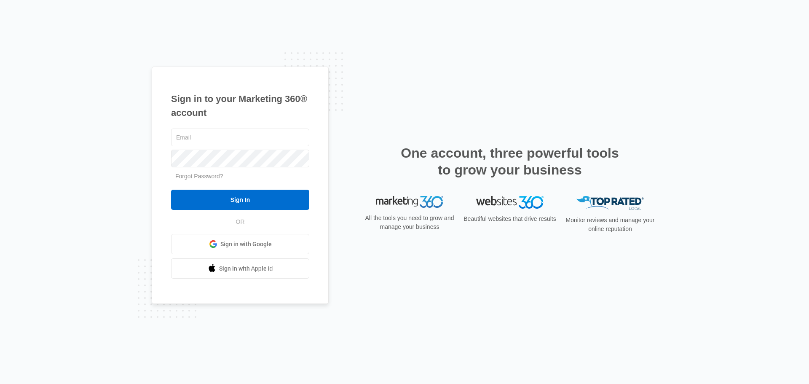 Image resolution: width=809 pixels, height=384 pixels. What do you see at coordinates (510, 202) in the screenshot?
I see `img: Websites 360` at bounding box center [510, 202].